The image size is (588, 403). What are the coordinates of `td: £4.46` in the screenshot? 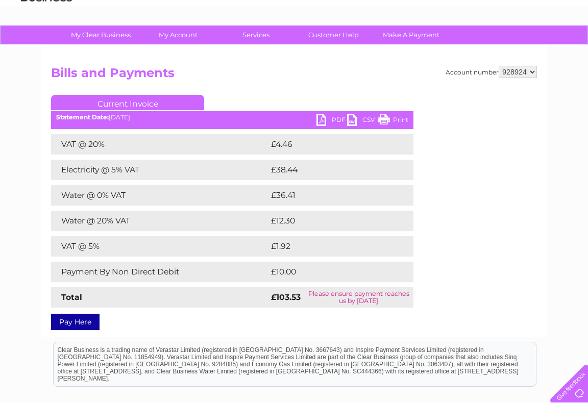 It's located at (329, 144).